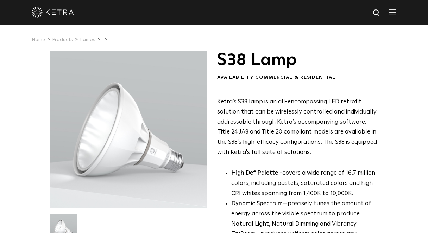 Image resolution: width=428 pixels, height=233 pixels. Describe the element at coordinates (304, 214) in the screenshot. I see `li: —precisely tunes the amount of energy across the visible spectrum to produce Natural Light, Natur...` at that location.